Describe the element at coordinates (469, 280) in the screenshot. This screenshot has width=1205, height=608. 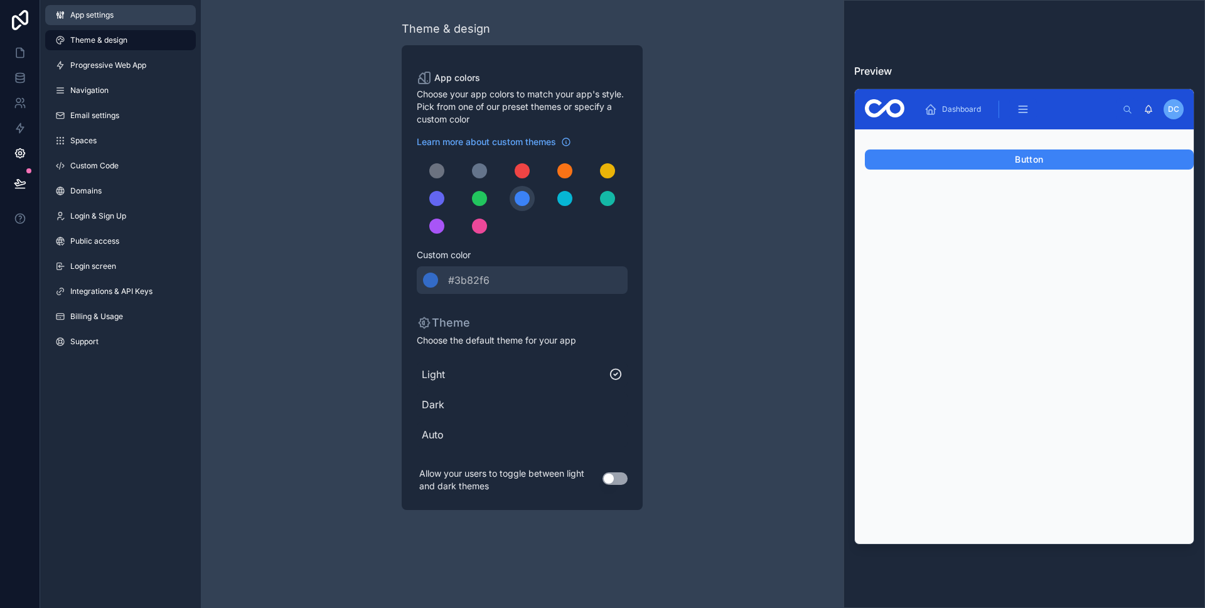
I see `span: #3b82f6` at that location.